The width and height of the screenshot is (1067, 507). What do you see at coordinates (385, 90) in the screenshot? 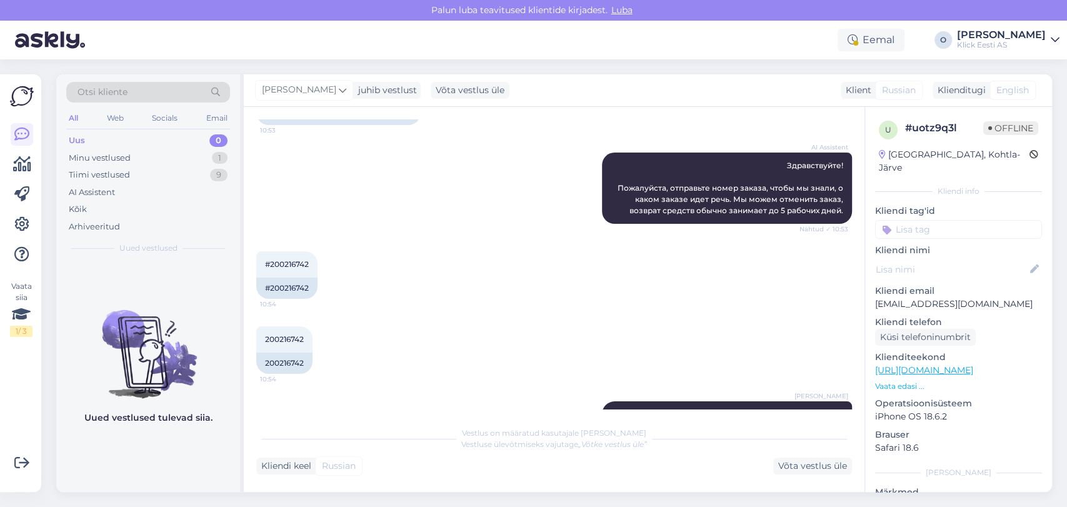
I see `div: juhib vestlust` at bounding box center [385, 90].